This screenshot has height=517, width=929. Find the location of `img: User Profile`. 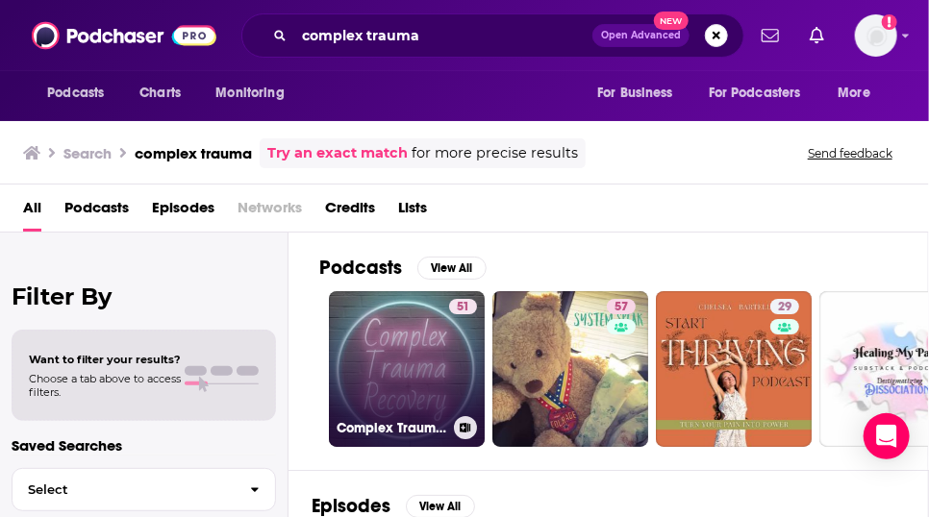

img: User Profile is located at coordinates (876, 36).